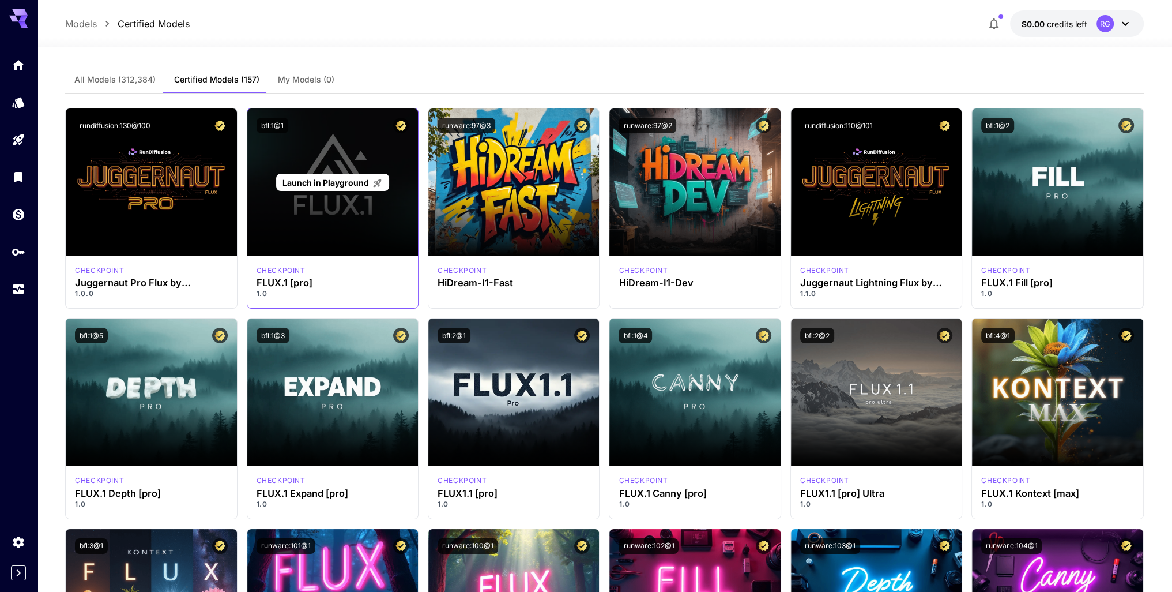  I want to click on div: API Keys, so click(18, 251).